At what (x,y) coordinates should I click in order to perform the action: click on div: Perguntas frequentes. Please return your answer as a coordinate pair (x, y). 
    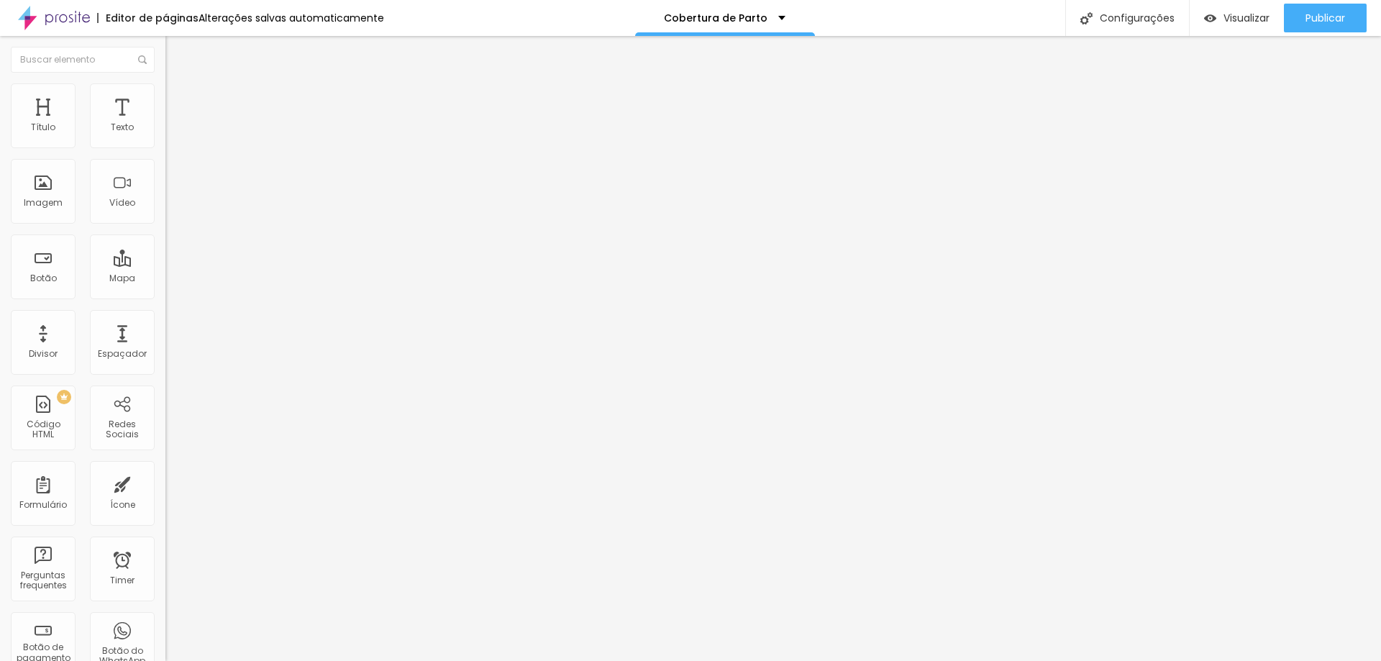
    Looking at the image, I should click on (42, 580).